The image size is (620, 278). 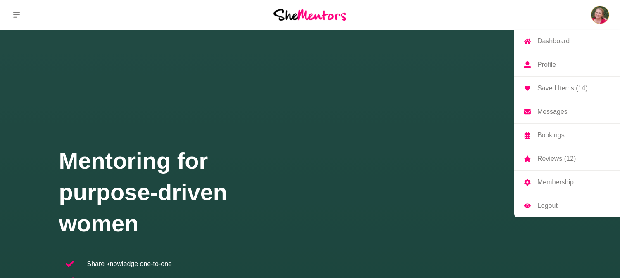 What do you see at coordinates (310, 14) in the screenshot?
I see `img: She Mentors Logo` at bounding box center [310, 14].